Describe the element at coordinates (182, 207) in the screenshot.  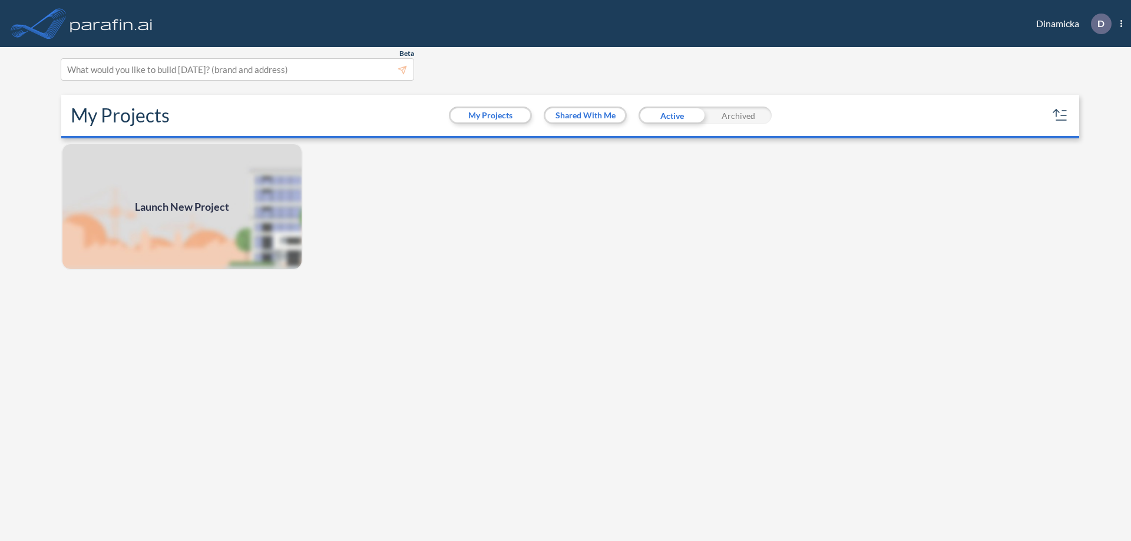
I see `span: Launch New Project` at that location.